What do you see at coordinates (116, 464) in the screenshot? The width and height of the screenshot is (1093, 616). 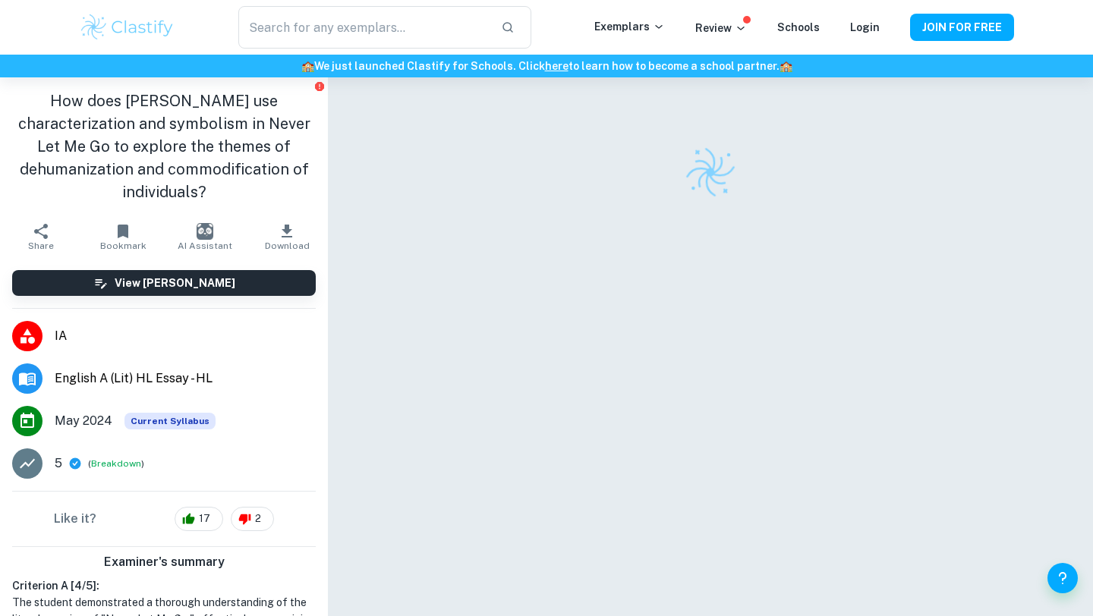 I see `button: Breakdown` at bounding box center [116, 464].